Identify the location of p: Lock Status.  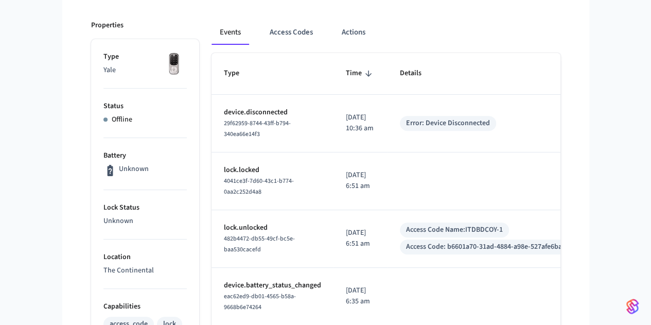
(145, 207).